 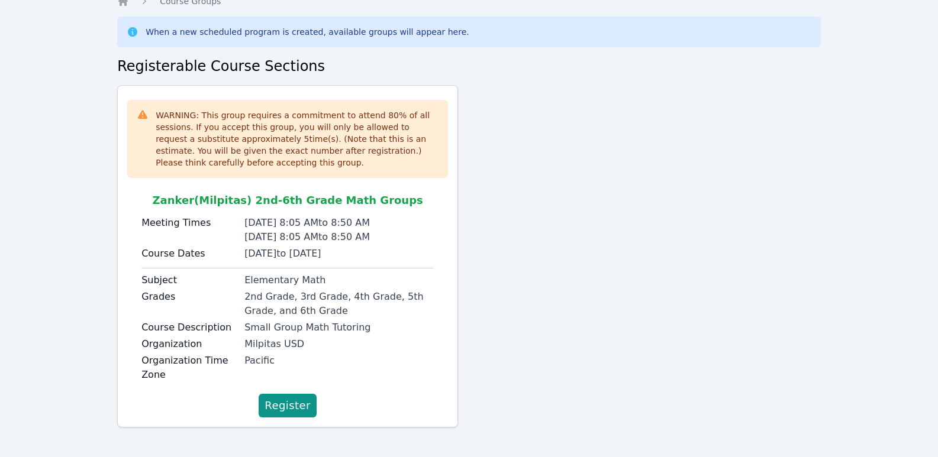 I want to click on div: Elementary Math, so click(x=339, y=280).